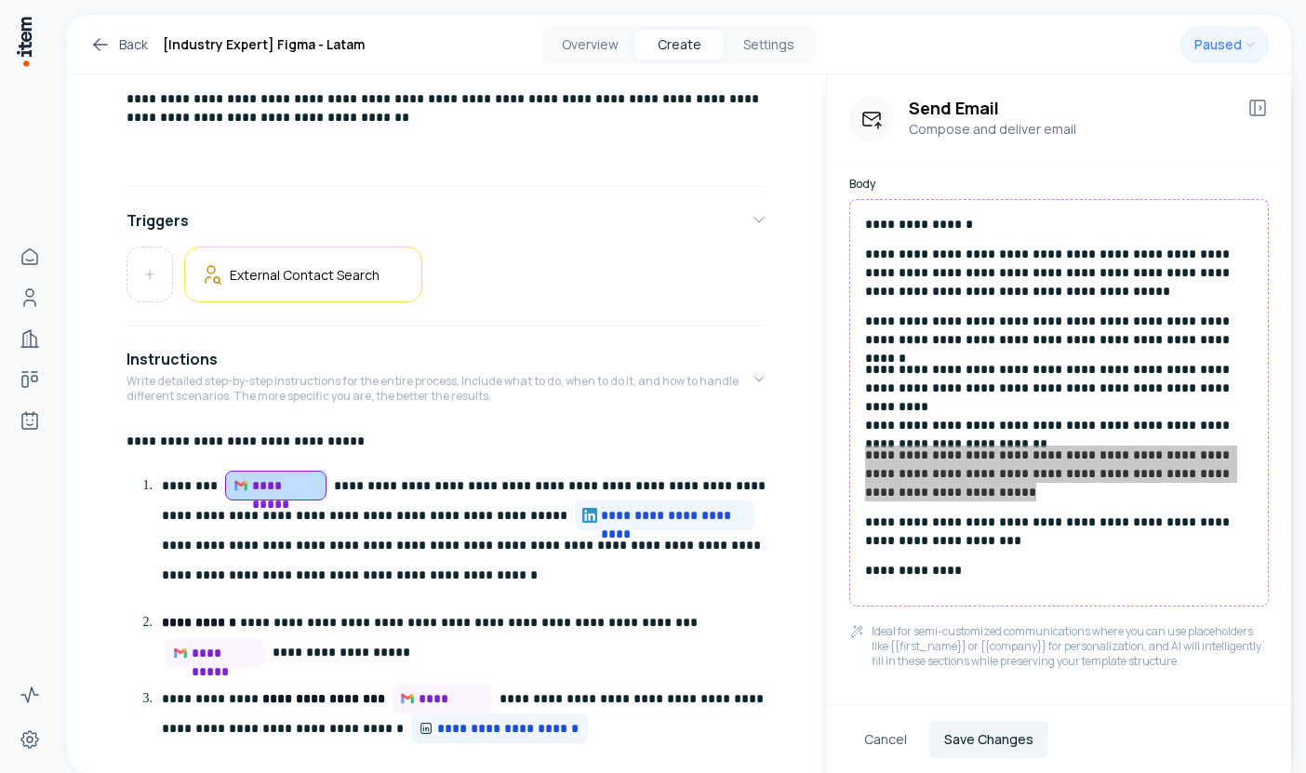  Describe the element at coordinates (989, 739) in the screenshot. I see `button: Save Changes` at that location.